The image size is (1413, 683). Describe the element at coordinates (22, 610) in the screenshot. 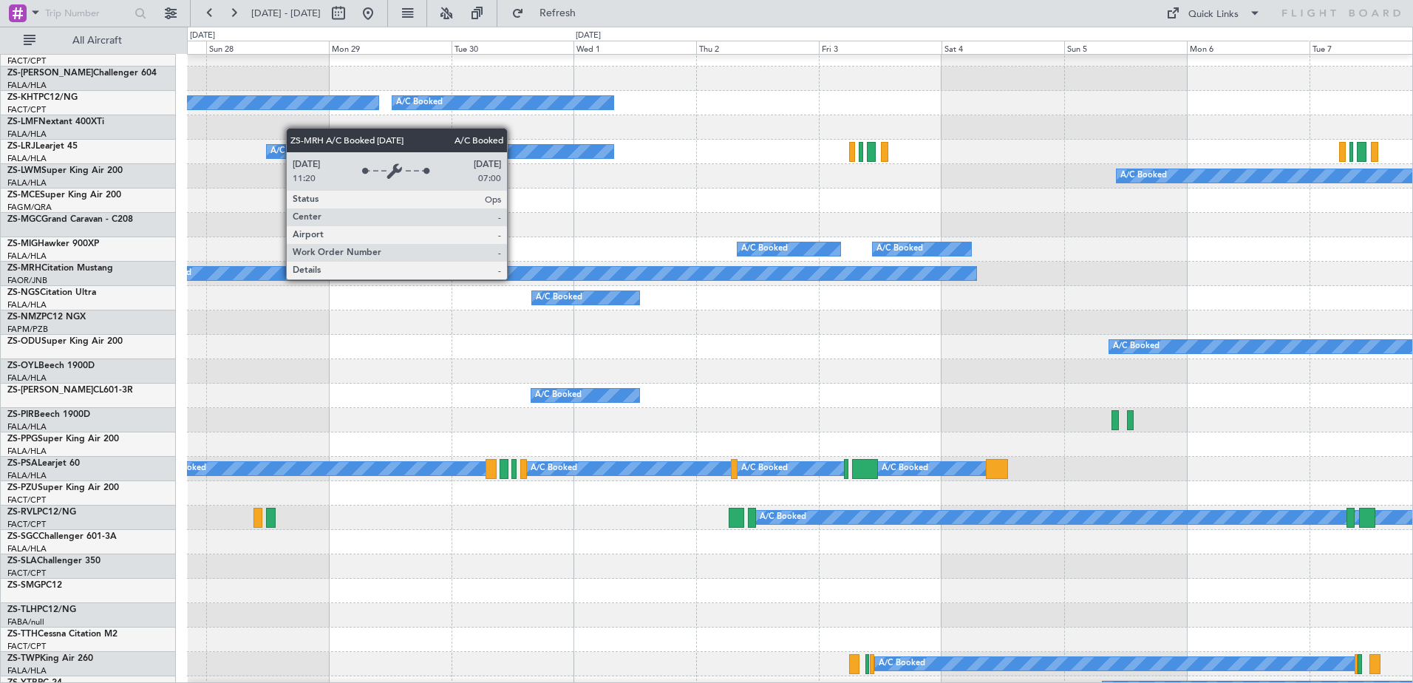

I see `span: ZS-TLH` at that location.